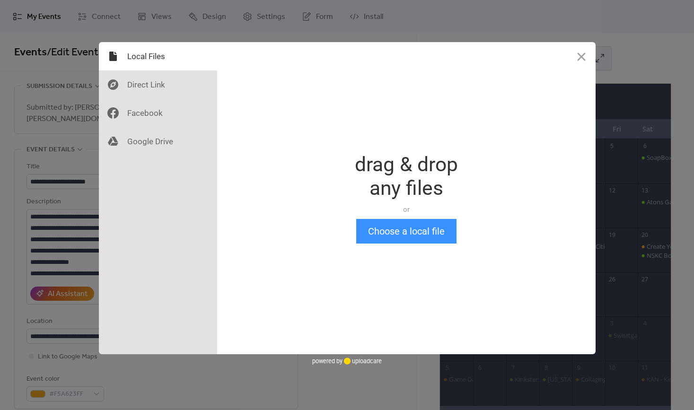  Describe the element at coordinates (158, 141) in the screenshot. I see `div: Google Drive` at that location.